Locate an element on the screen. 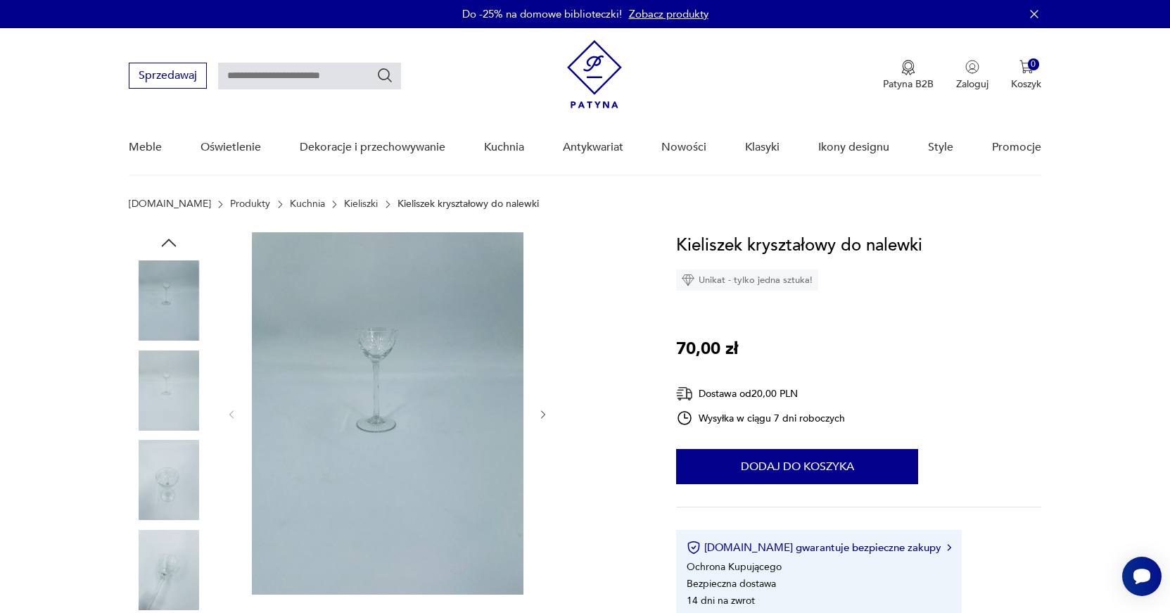 The height and width of the screenshot is (613, 1170). h1: Kieliszek kryształowy do nalewki is located at coordinates (799, 245).